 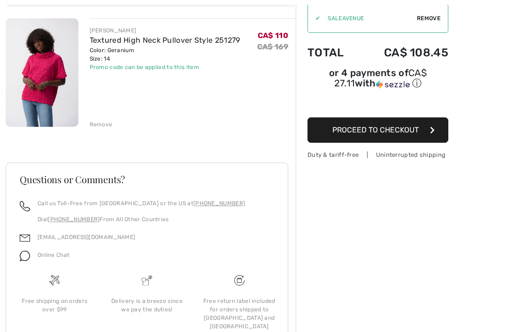 What do you see at coordinates (380, 78) in the screenshot?
I see `span: CA$ 27.11` at bounding box center [380, 78].